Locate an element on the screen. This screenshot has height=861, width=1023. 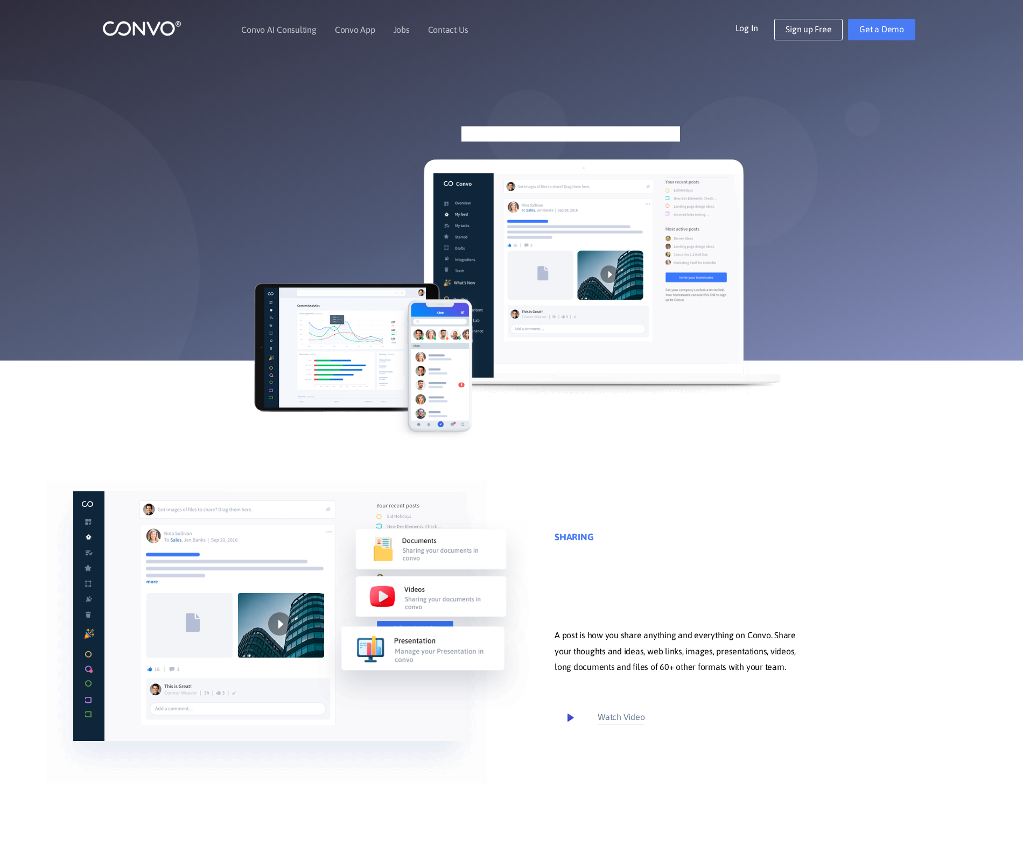
a: Watch Video is located at coordinates (599, 717).